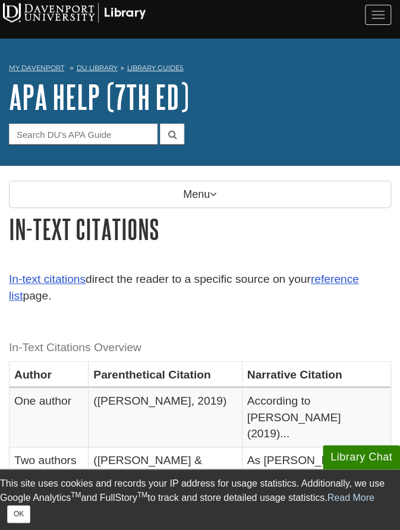 The image size is (400, 530). I want to click on img: Davenport University Logo, so click(74, 12).